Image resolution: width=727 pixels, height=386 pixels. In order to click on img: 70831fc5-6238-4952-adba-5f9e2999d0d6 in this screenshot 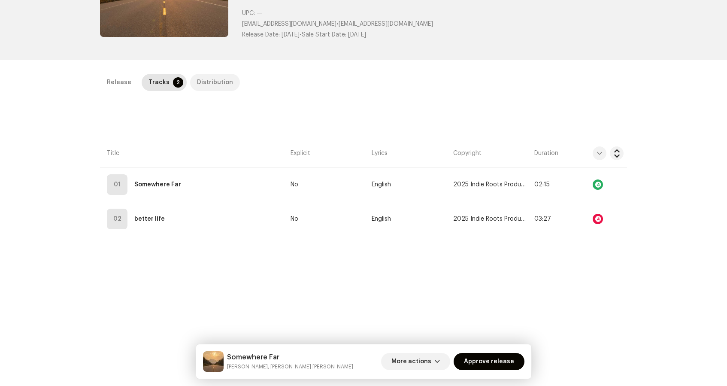, I will do `click(213, 362)`.